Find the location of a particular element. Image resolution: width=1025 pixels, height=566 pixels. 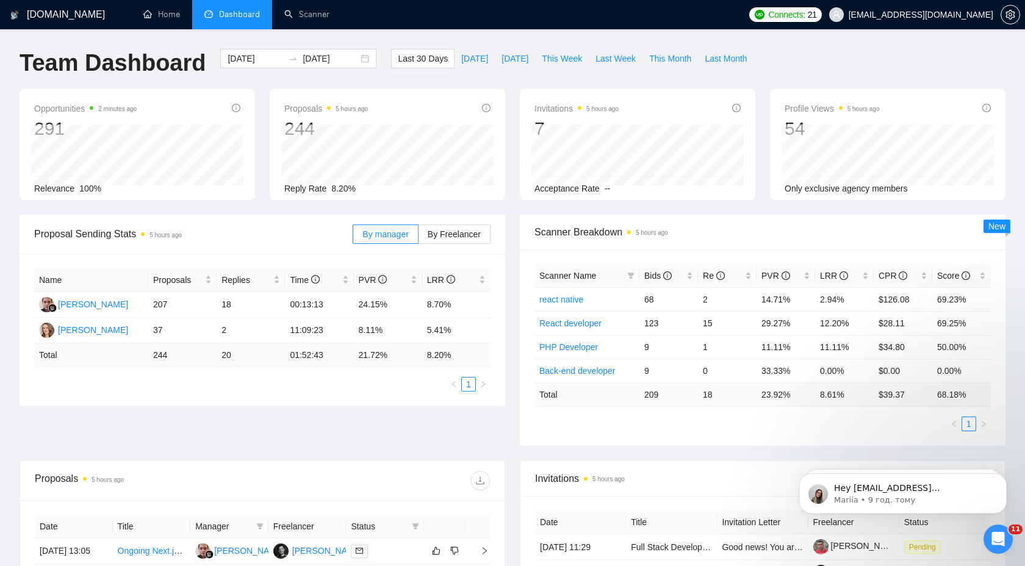

span: user is located at coordinates (836, 15).